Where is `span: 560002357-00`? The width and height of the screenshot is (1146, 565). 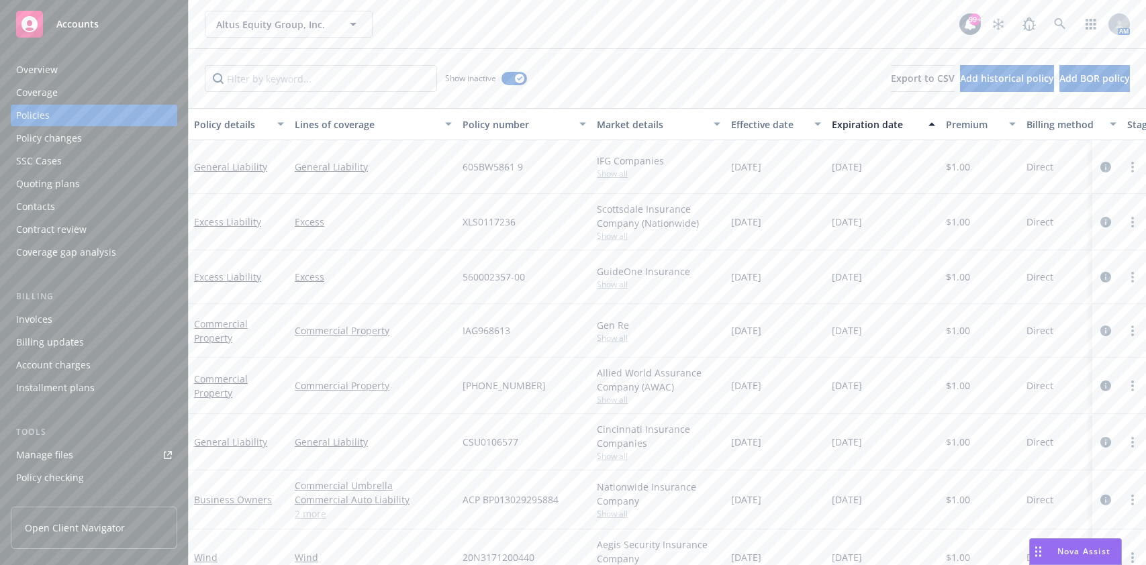
span: 560002357-00 is located at coordinates (493, 277).